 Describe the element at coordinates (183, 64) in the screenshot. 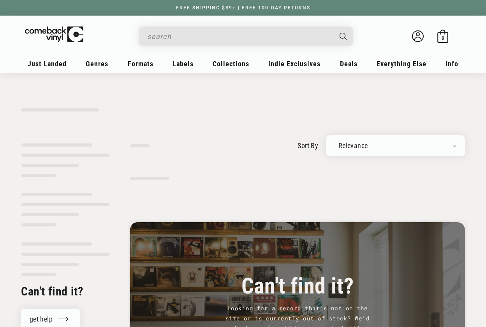

I see `span: Labels` at that location.